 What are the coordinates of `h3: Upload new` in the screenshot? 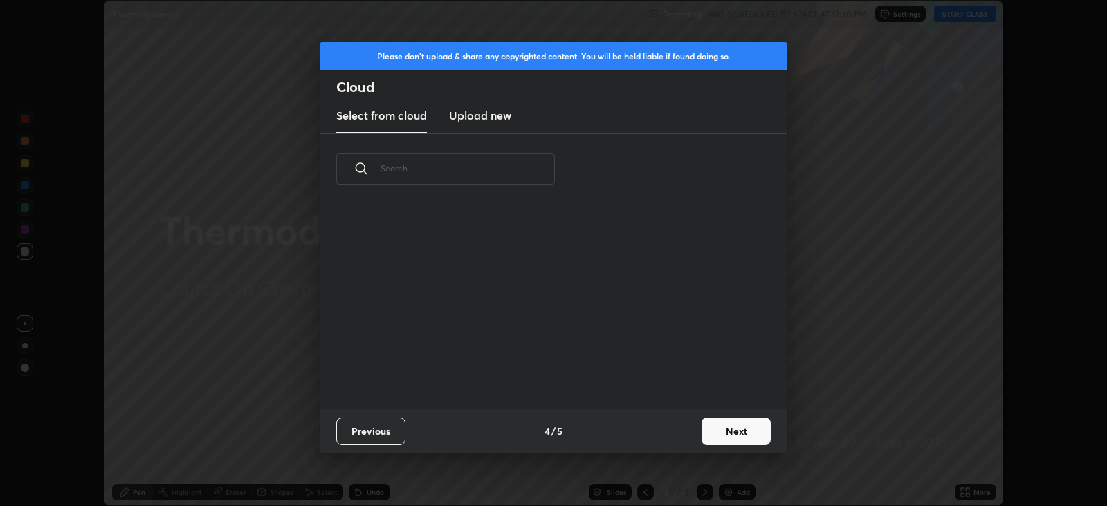 It's located at (480, 116).